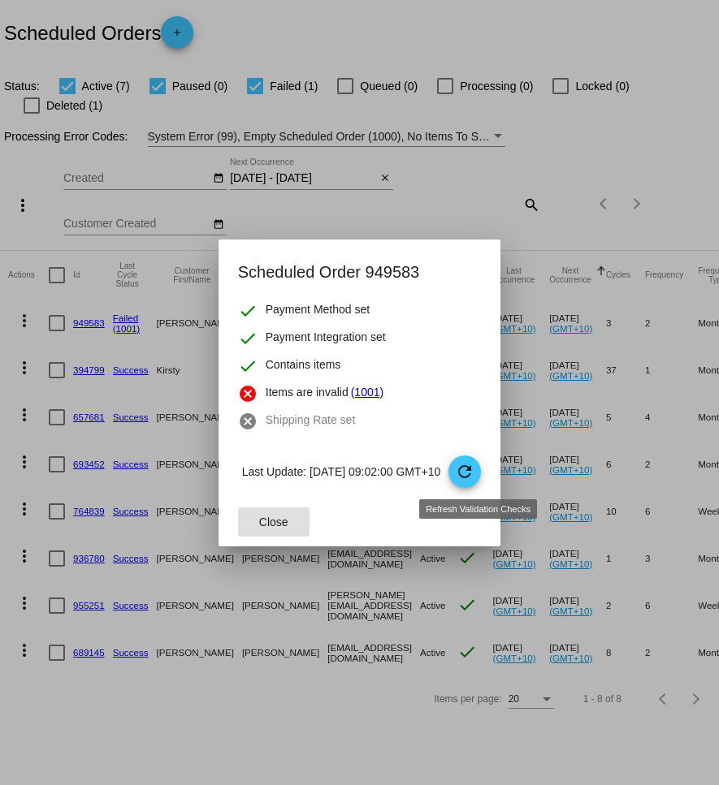 This screenshot has width=719, height=785. I want to click on span: Payment Method set, so click(318, 311).